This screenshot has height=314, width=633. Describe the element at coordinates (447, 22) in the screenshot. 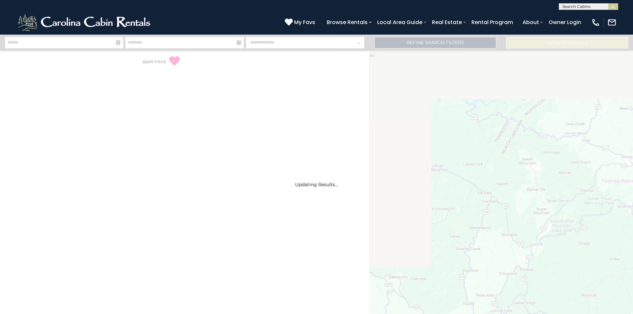

I see `a: Real Estate` at that location.